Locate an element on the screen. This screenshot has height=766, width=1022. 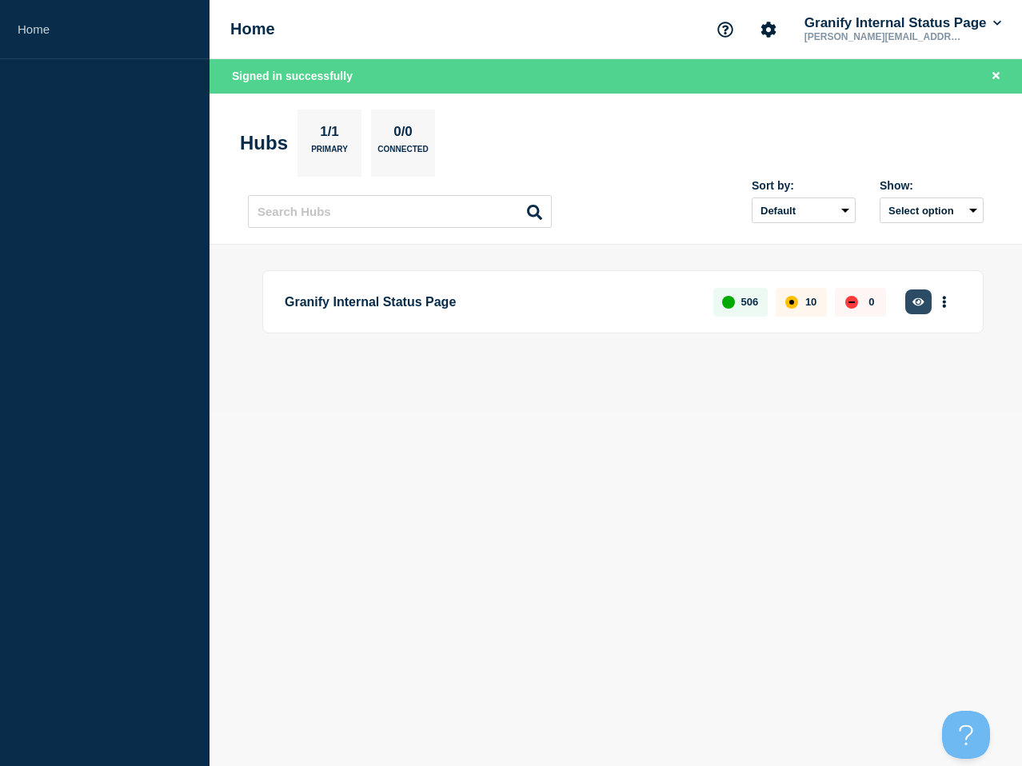
p: Granify Internal Status Page is located at coordinates (490, 302).